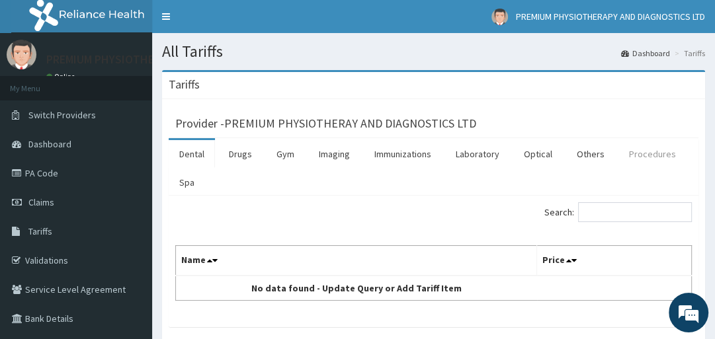  What do you see at coordinates (357, 288) in the screenshot?
I see `td: No data found - Update Query or Add Tariff Item` at bounding box center [357, 288].